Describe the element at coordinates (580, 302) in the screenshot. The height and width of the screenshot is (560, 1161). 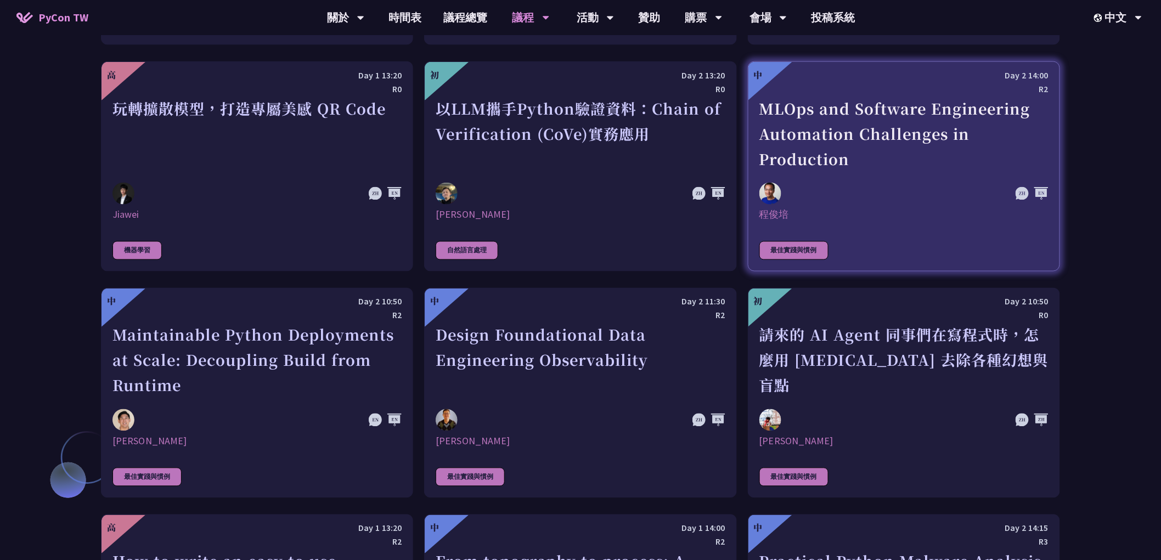
I see `div: Day 2 11:30` at that location.